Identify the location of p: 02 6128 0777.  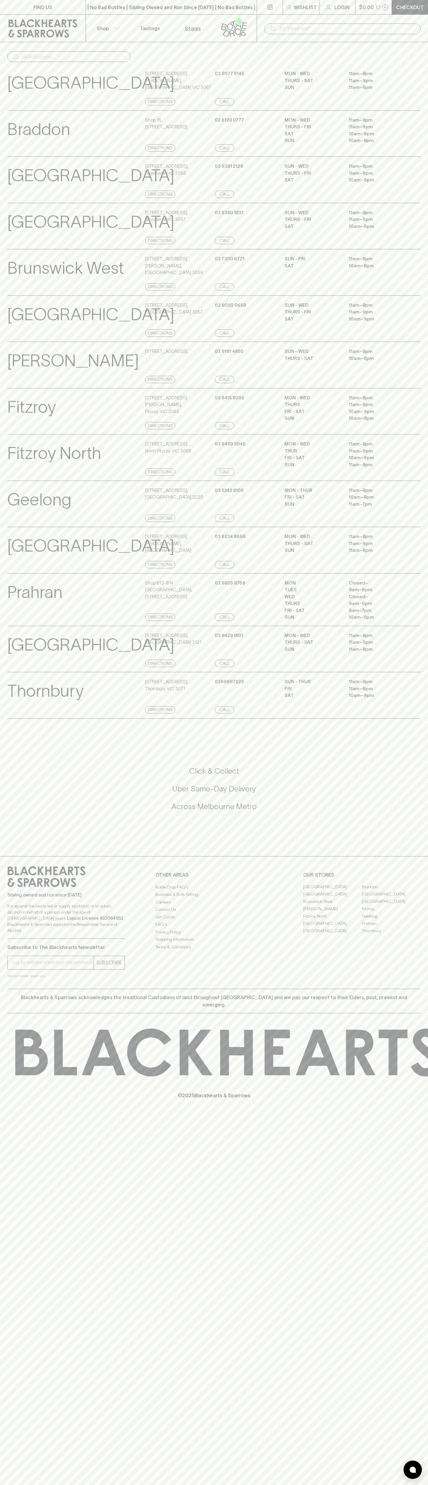
(229, 120).